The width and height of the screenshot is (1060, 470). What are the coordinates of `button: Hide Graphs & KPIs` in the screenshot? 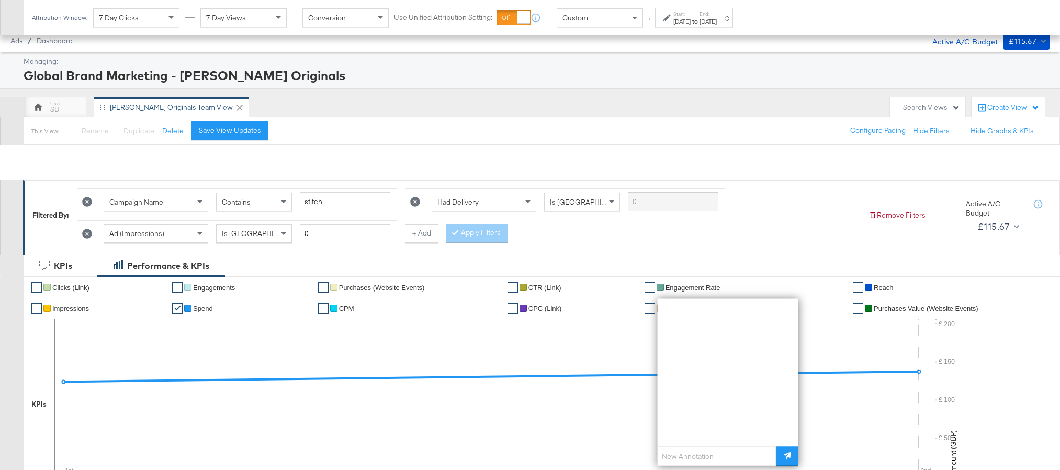 It's located at (1002, 131).